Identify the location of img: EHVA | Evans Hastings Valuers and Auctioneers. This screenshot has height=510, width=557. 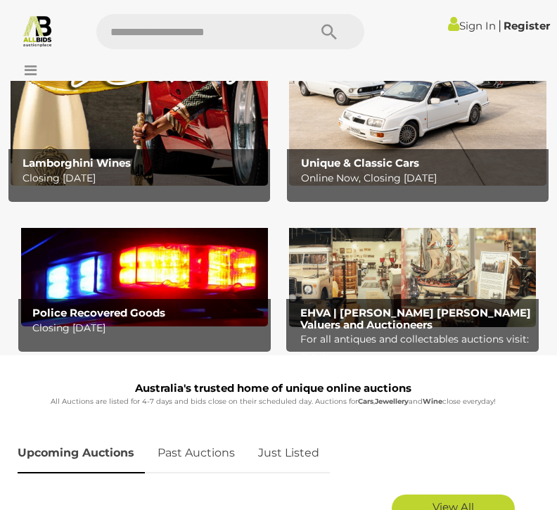
(412, 270).